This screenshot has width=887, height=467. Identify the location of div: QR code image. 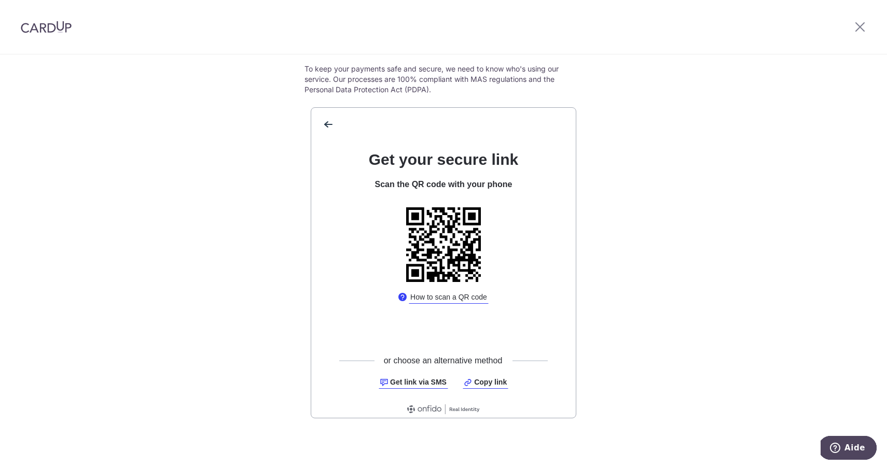
(443, 245).